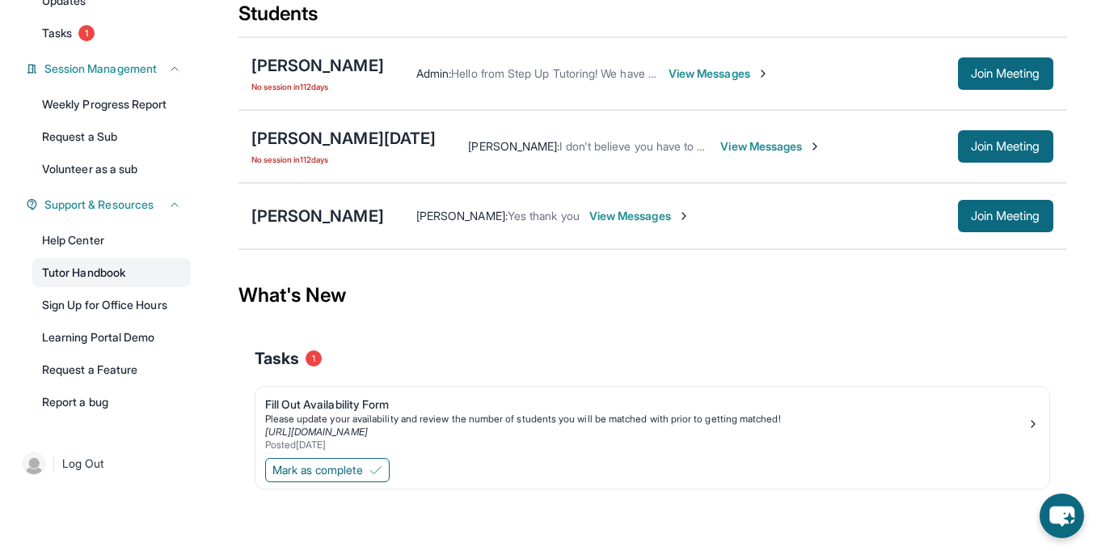 This screenshot has width=1097, height=551. What do you see at coordinates (109, 69) in the screenshot?
I see `button: Session Management` at bounding box center [109, 69].